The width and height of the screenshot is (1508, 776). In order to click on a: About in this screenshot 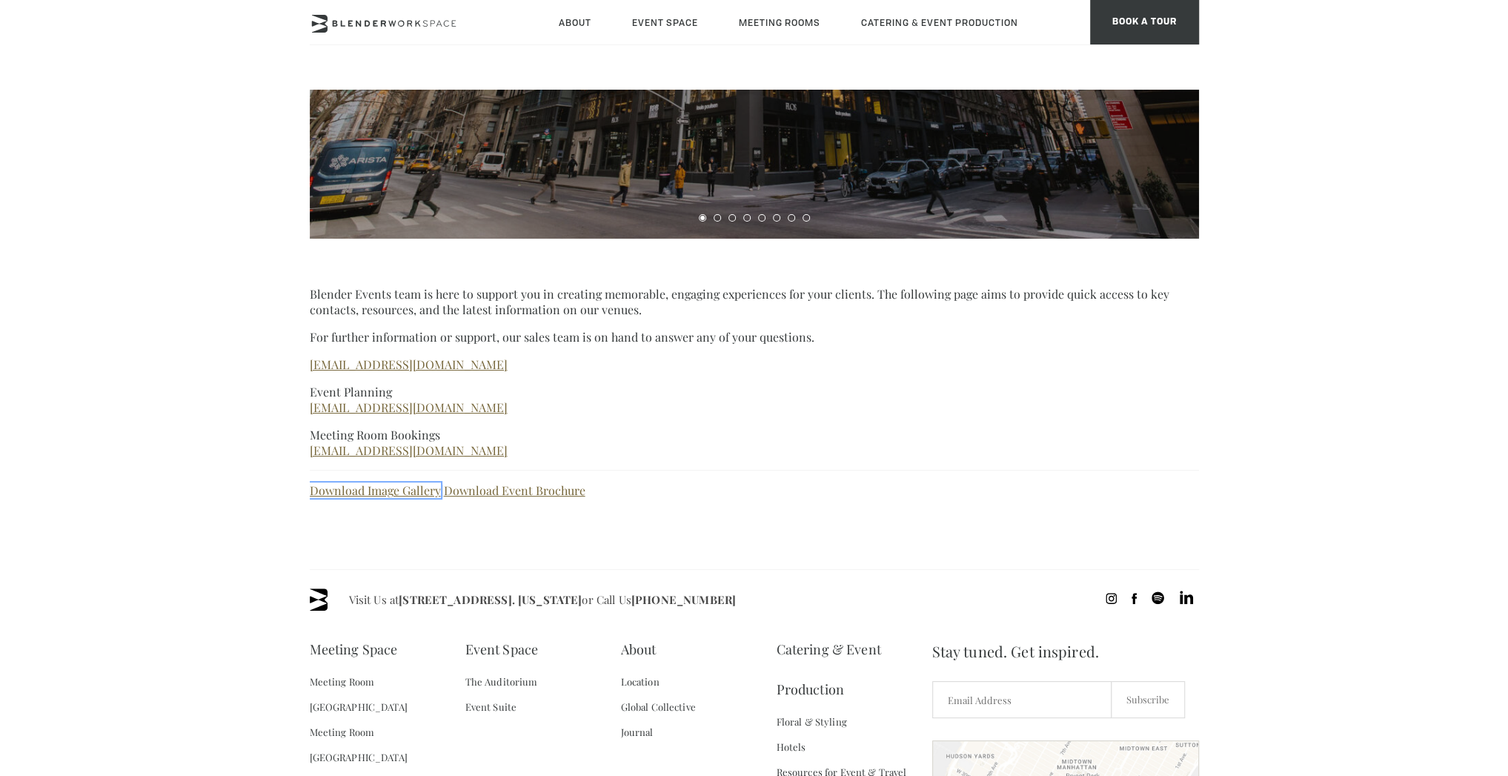, I will do `click(639, 649)`.